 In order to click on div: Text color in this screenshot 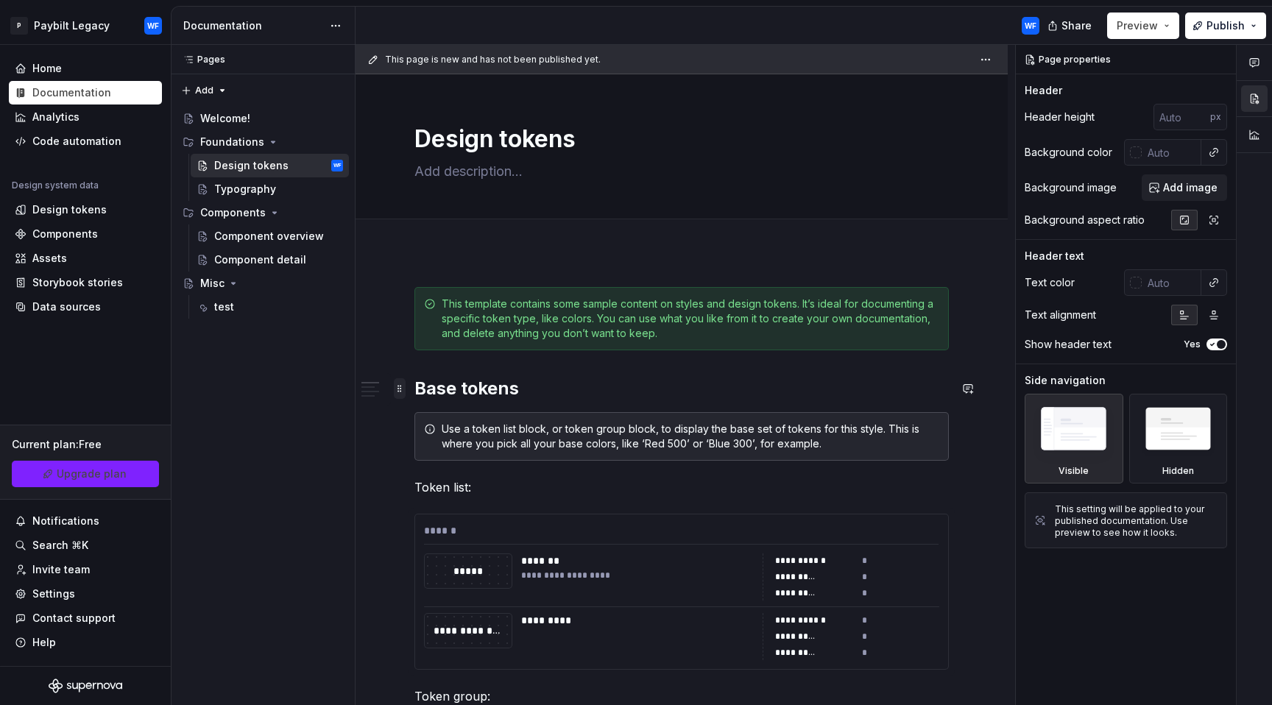, I will do `click(1050, 283)`.